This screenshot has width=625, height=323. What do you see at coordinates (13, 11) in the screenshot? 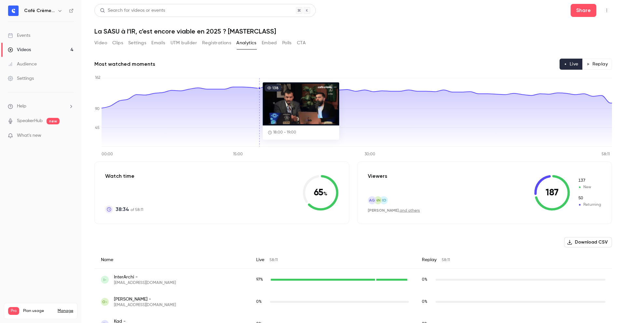
I see `img: Café Crème Club` at bounding box center [13, 11].